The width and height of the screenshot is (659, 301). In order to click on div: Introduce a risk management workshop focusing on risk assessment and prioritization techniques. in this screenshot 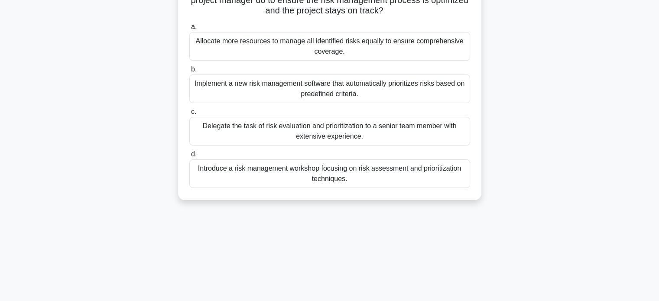, I will do `click(330, 174)`.